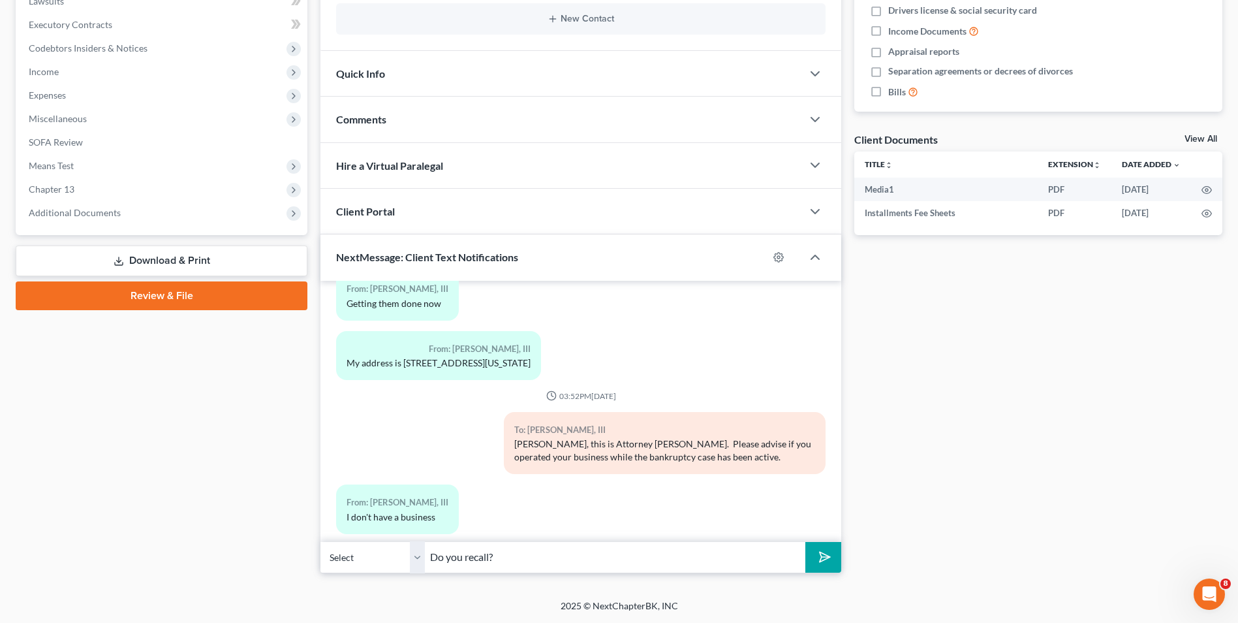 This screenshot has height=623, width=1238. I want to click on span: Additional Documents, so click(74, 212).